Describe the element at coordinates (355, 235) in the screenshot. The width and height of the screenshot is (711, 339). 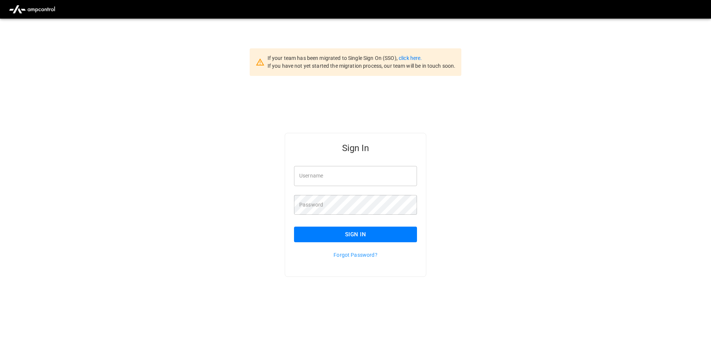
I see `button: Sign In` at that location.